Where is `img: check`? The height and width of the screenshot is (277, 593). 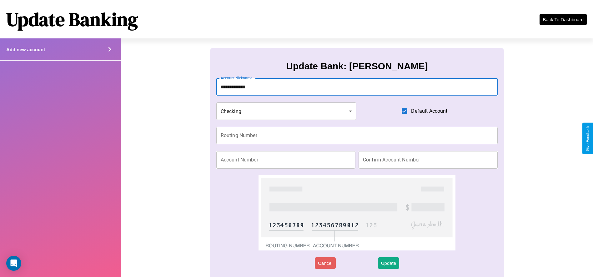 img: check is located at coordinates (357, 213).